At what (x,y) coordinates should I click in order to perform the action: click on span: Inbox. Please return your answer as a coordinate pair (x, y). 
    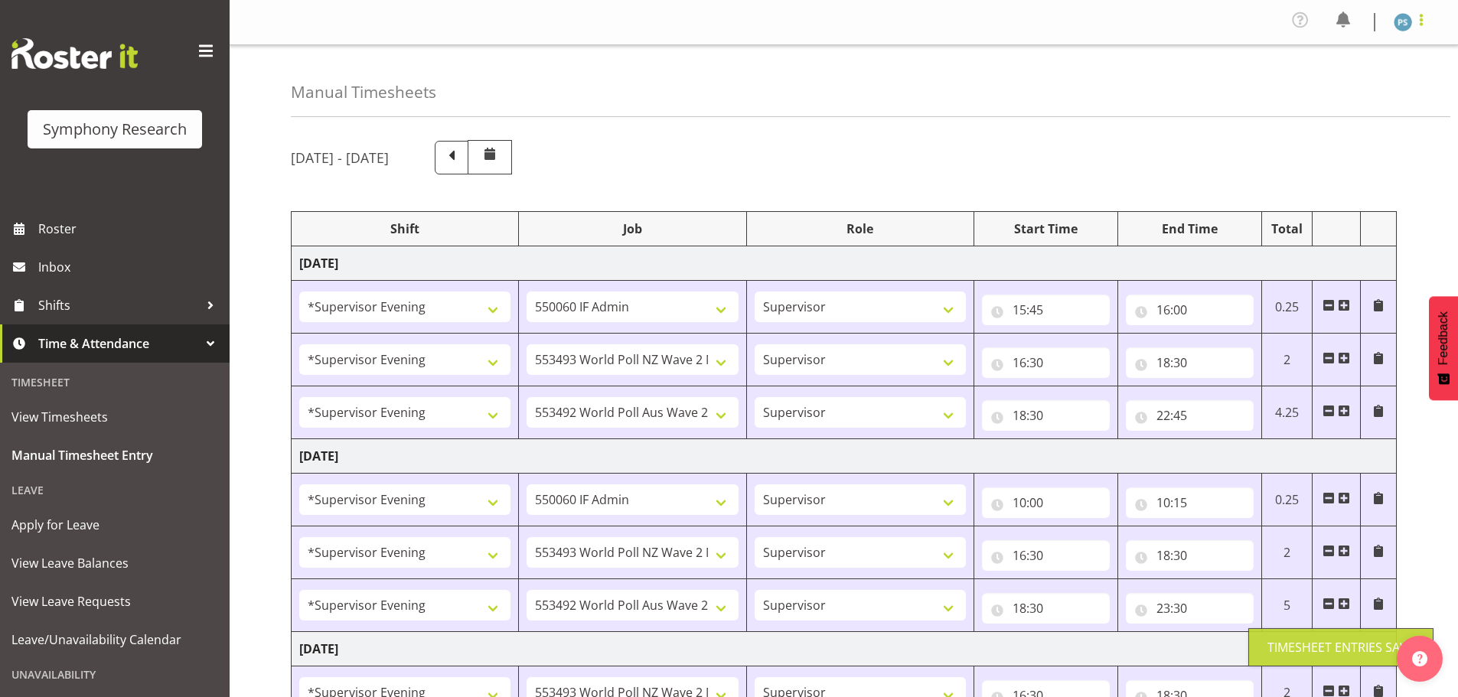
    Looking at the image, I should click on (130, 267).